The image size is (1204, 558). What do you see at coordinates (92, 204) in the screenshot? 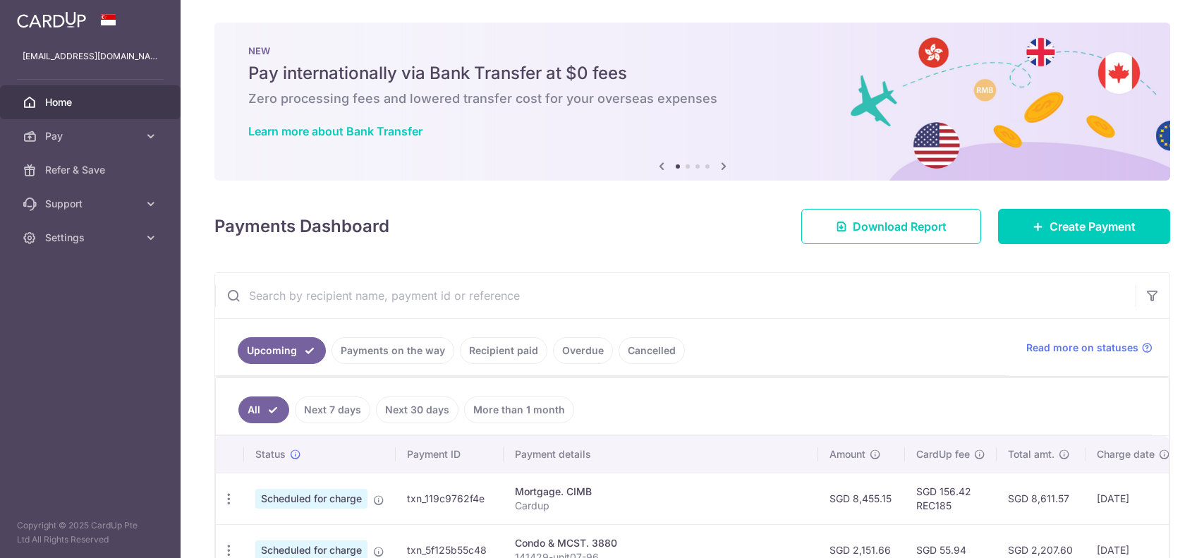
I see `span: Support` at bounding box center [92, 204].